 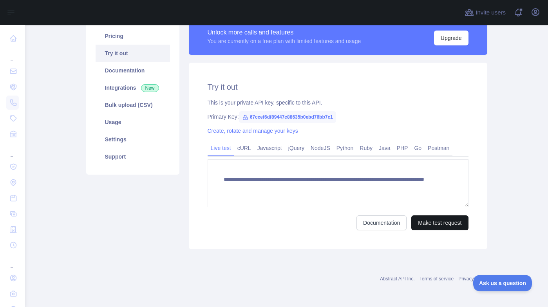 What do you see at coordinates (402, 148) in the screenshot?
I see `a: PHP` at bounding box center [402, 148].